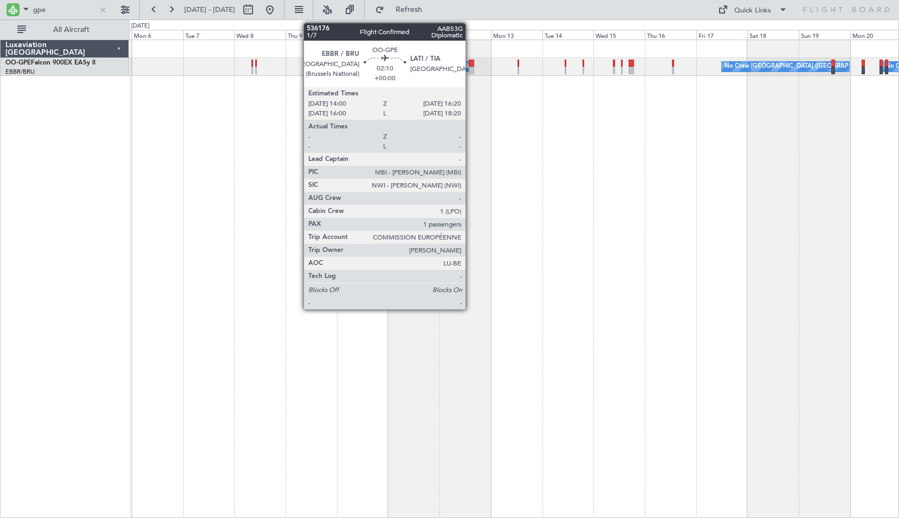  I want to click on span: Refresh, so click(409, 10).